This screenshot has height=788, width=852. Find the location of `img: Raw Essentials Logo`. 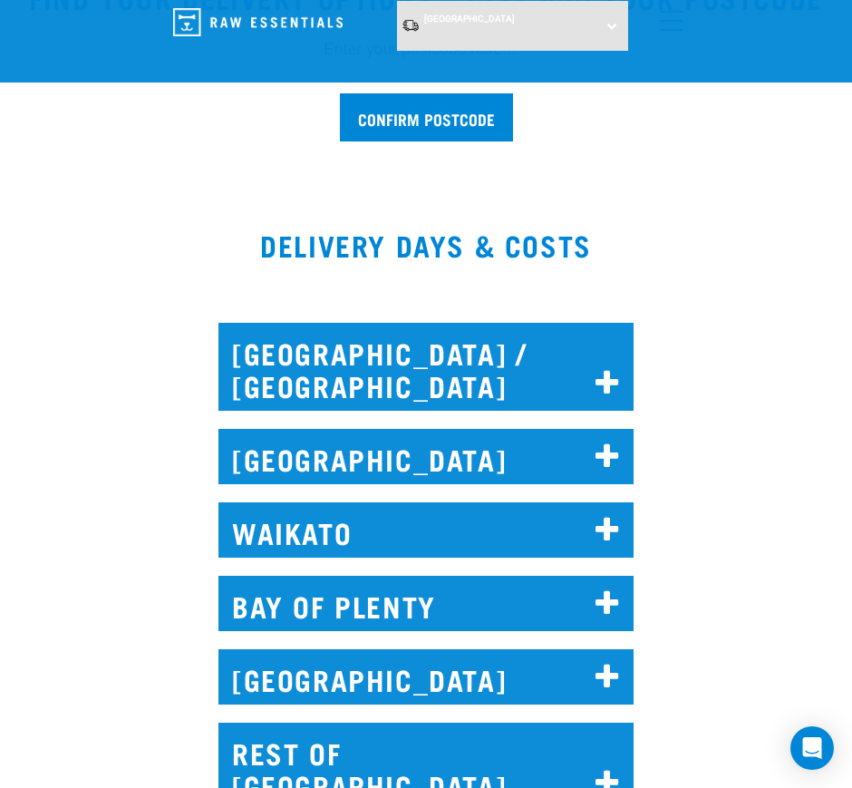

img: Raw Essentials Logo is located at coordinates (257, 22).